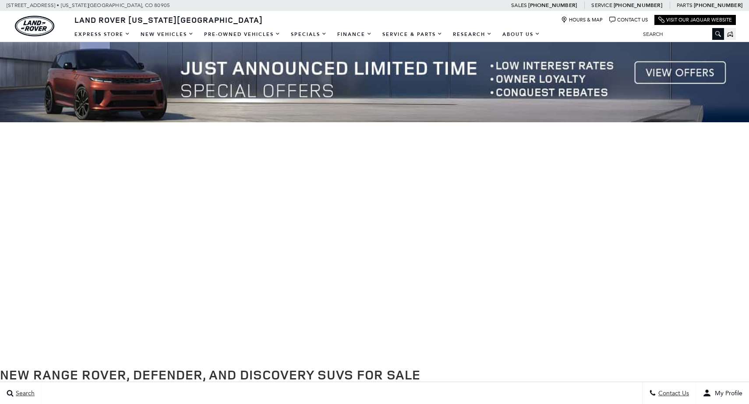 The image size is (749, 404). I want to click on a: Visit Our Jaguar Website, so click(695, 20).